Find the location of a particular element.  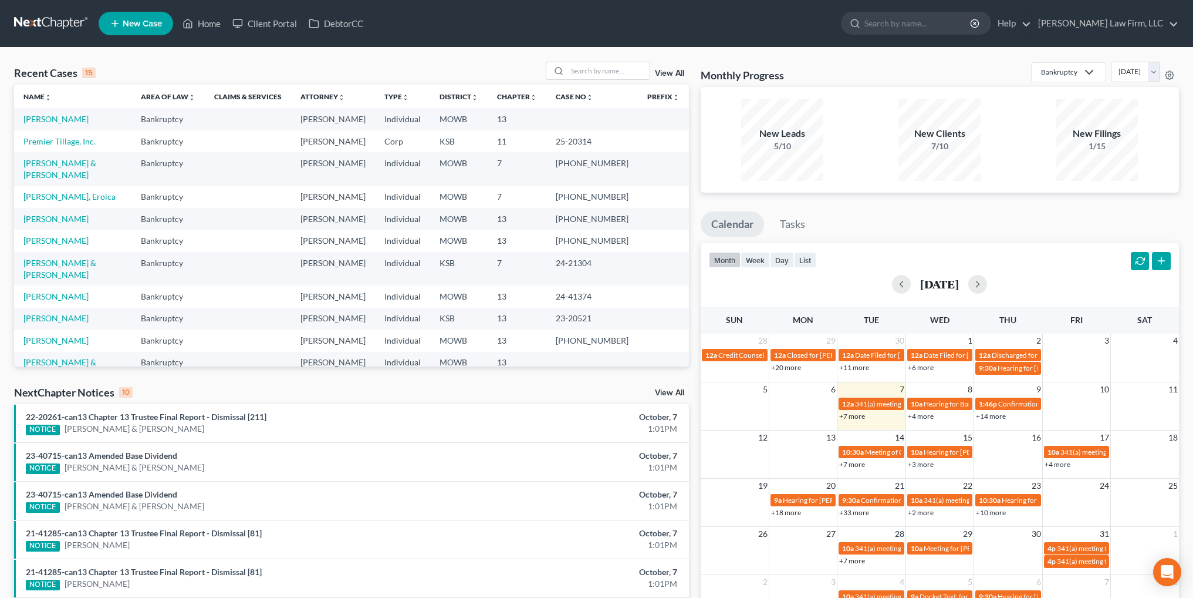

a: Prefixunfold_more is located at coordinates (663, 96).